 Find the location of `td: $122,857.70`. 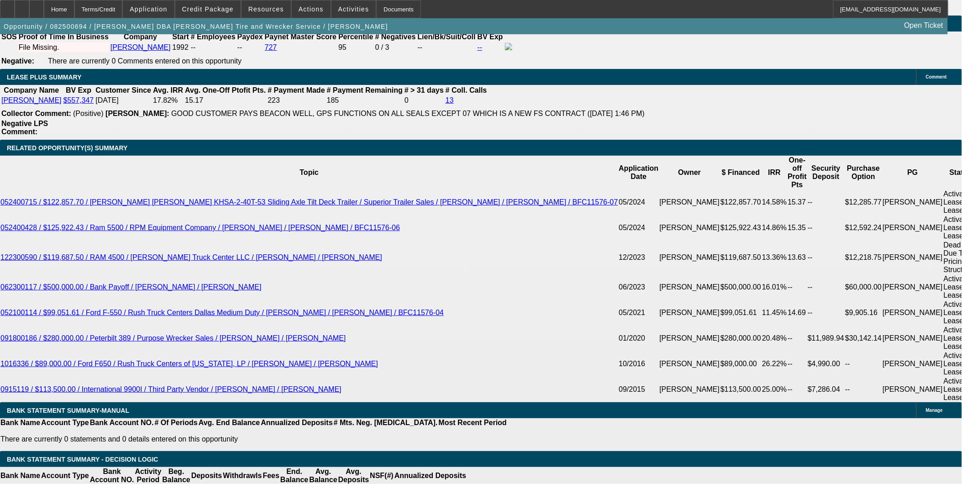

td: $122,857.70 is located at coordinates (741, 202).